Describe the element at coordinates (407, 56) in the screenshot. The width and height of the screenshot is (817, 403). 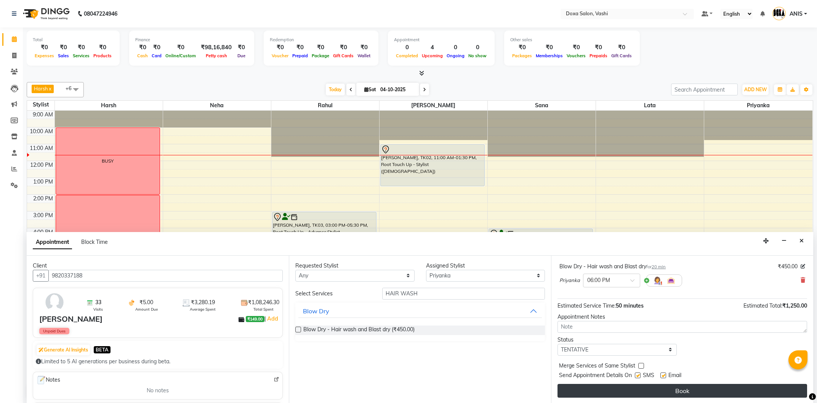
I see `span: Completed` at that location.